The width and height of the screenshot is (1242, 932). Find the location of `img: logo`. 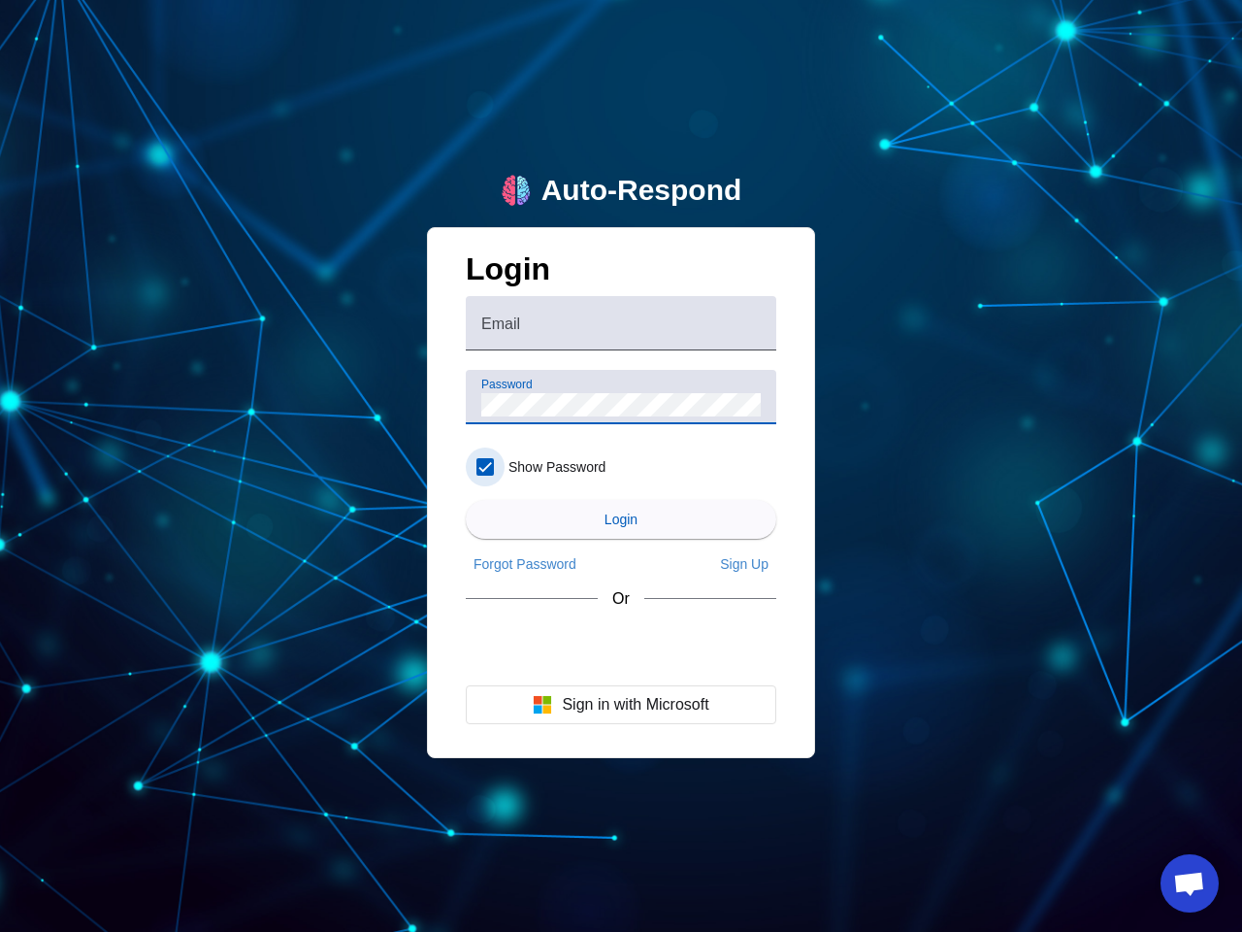

img: logo is located at coordinates (516, 190).